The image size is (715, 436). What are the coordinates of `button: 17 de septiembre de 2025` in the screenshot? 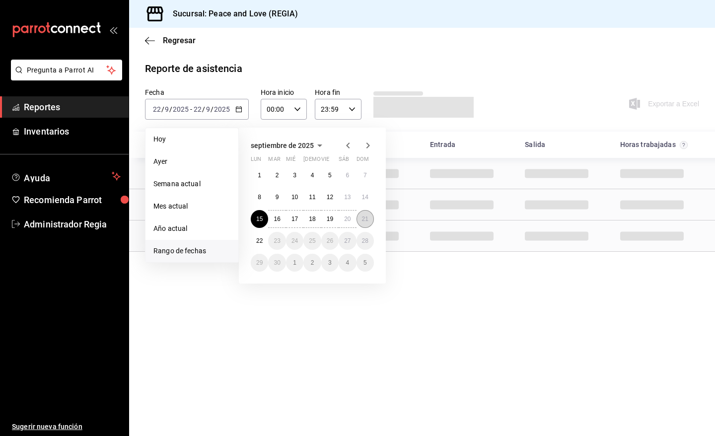 It's located at (295, 219).